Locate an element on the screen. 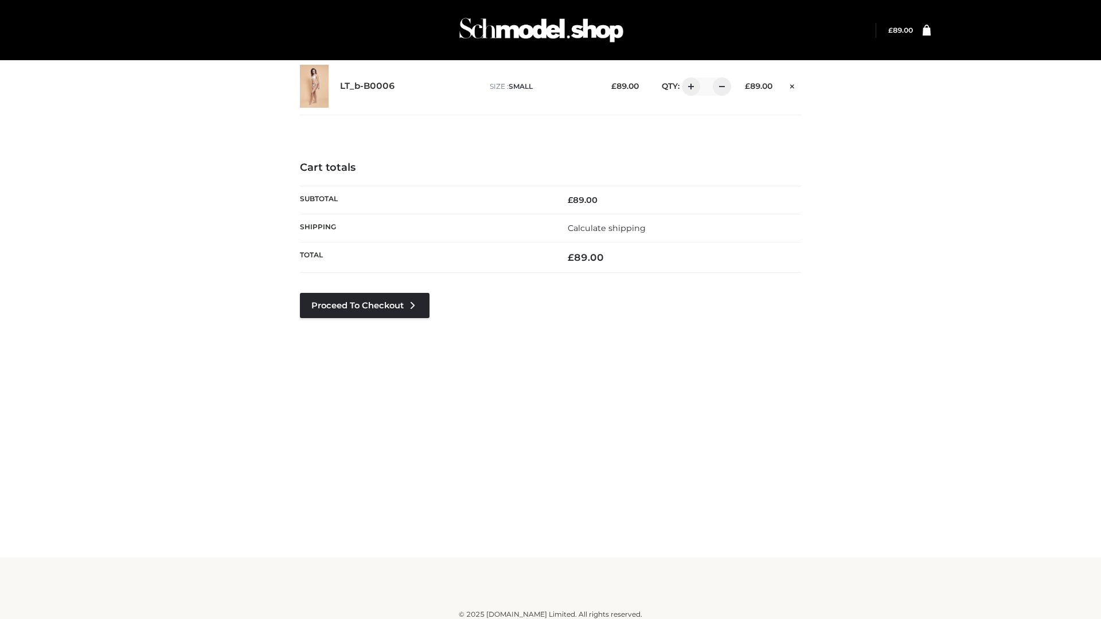  a: Calculate shipping is located at coordinates (607, 228).